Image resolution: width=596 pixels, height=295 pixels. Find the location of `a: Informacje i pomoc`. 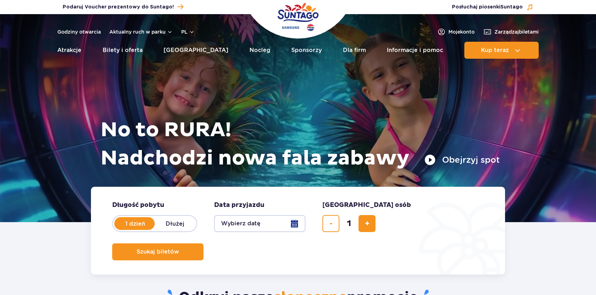

a: Informacje i pomoc is located at coordinates (415, 50).